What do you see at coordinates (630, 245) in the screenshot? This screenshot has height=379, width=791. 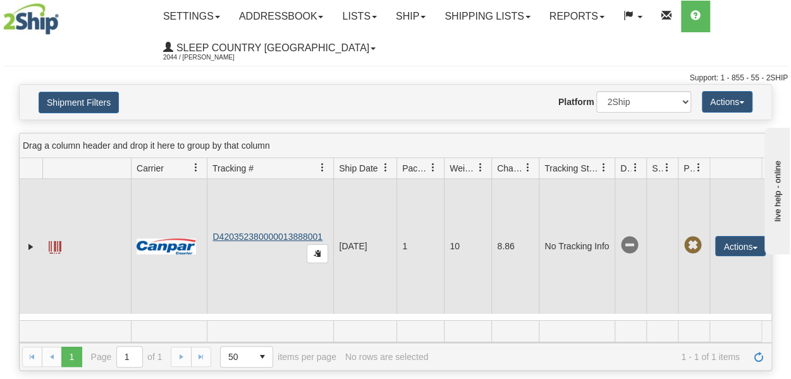 I see `span: No Tracking Info` at bounding box center [630, 245].